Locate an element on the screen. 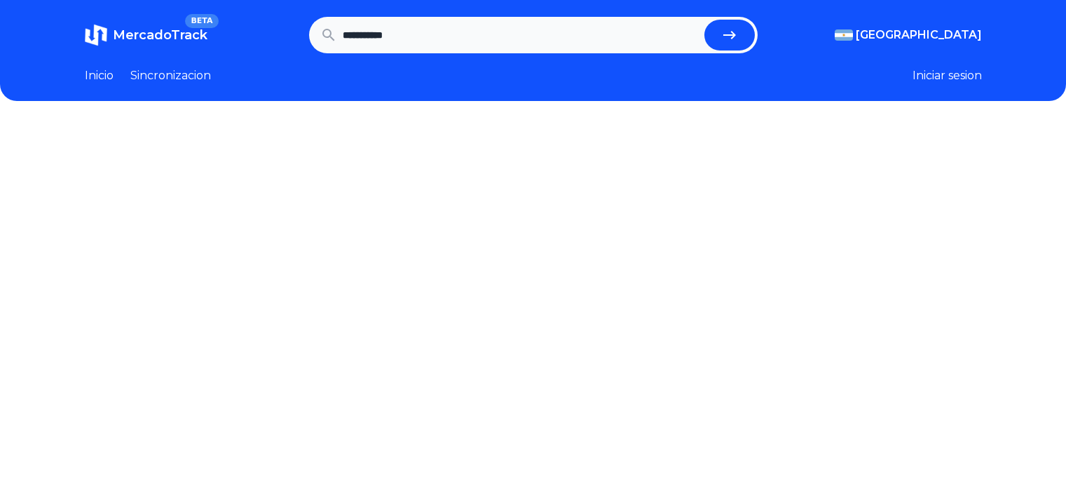 The image size is (1066, 477). a: Sincronizacion is located at coordinates (170, 76).